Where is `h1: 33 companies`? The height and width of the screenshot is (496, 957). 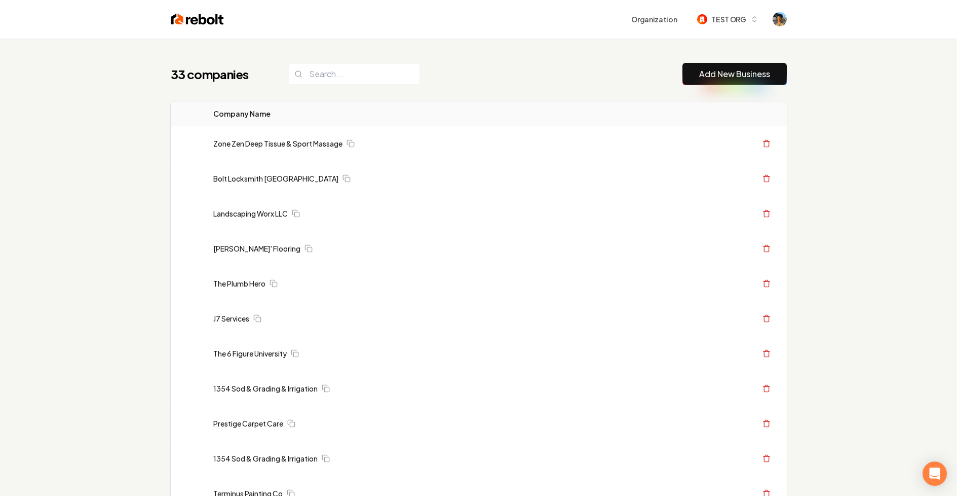
h1: 33 companies is located at coordinates (219, 74).